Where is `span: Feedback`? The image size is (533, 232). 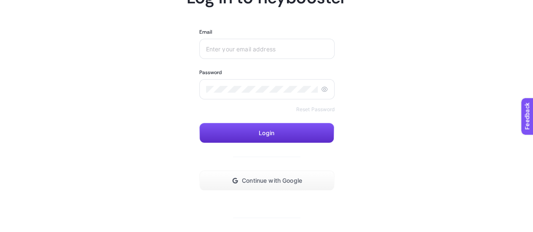 span: Feedback is located at coordinates (19, 6).